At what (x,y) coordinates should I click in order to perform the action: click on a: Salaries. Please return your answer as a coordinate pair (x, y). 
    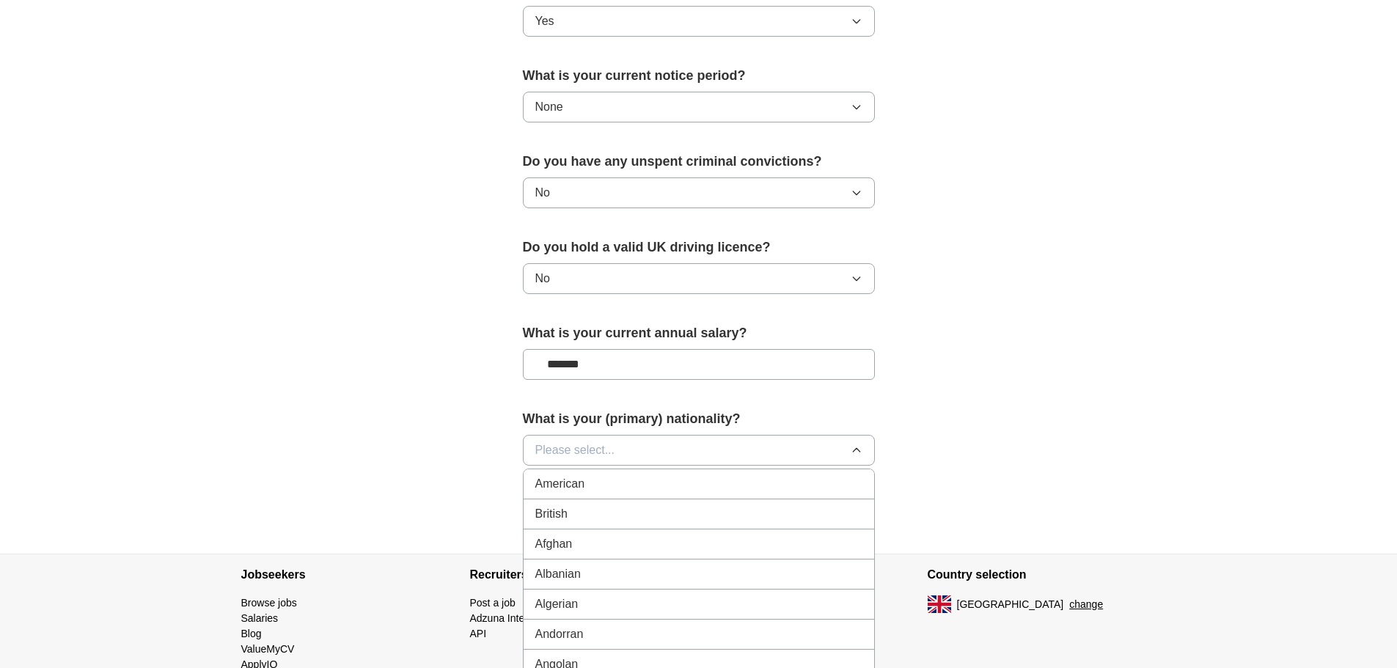
    Looking at the image, I should click on (260, 618).